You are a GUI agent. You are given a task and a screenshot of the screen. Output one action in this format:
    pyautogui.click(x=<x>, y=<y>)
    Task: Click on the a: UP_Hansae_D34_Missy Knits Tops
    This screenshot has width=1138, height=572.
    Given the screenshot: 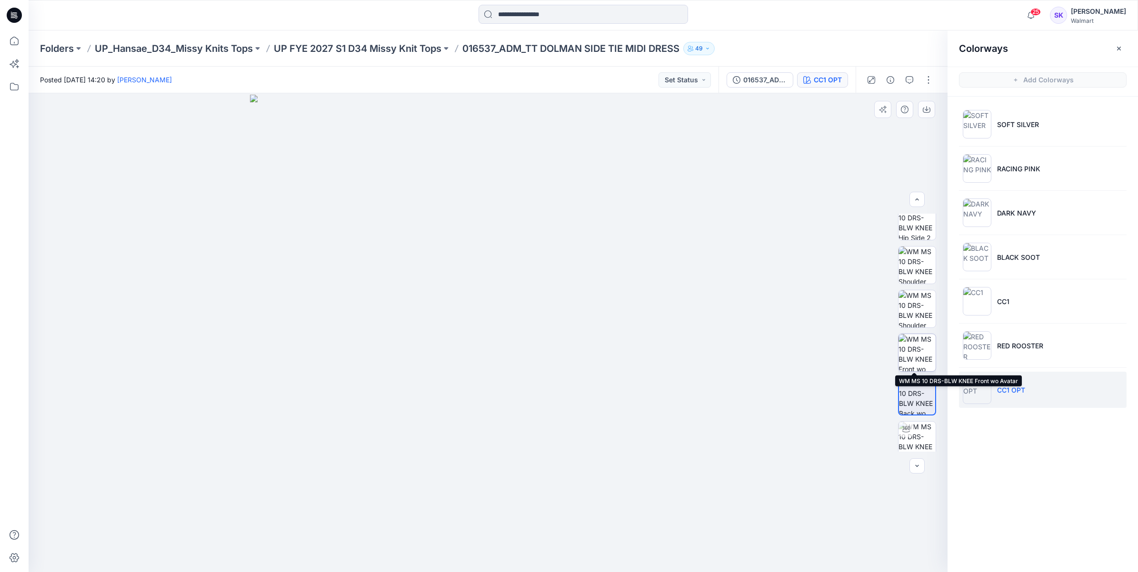 What is the action you would take?
    pyautogui.click(x=174, y=49)
    